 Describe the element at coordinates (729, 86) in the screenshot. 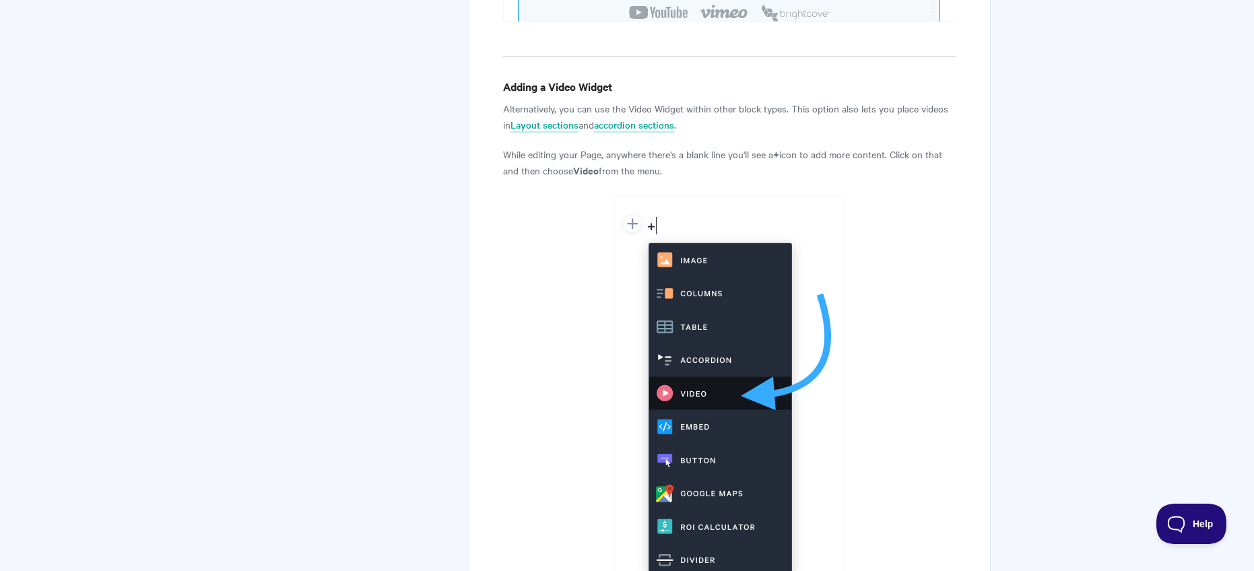

I see `h4: Adding a Video Widget` at that location.